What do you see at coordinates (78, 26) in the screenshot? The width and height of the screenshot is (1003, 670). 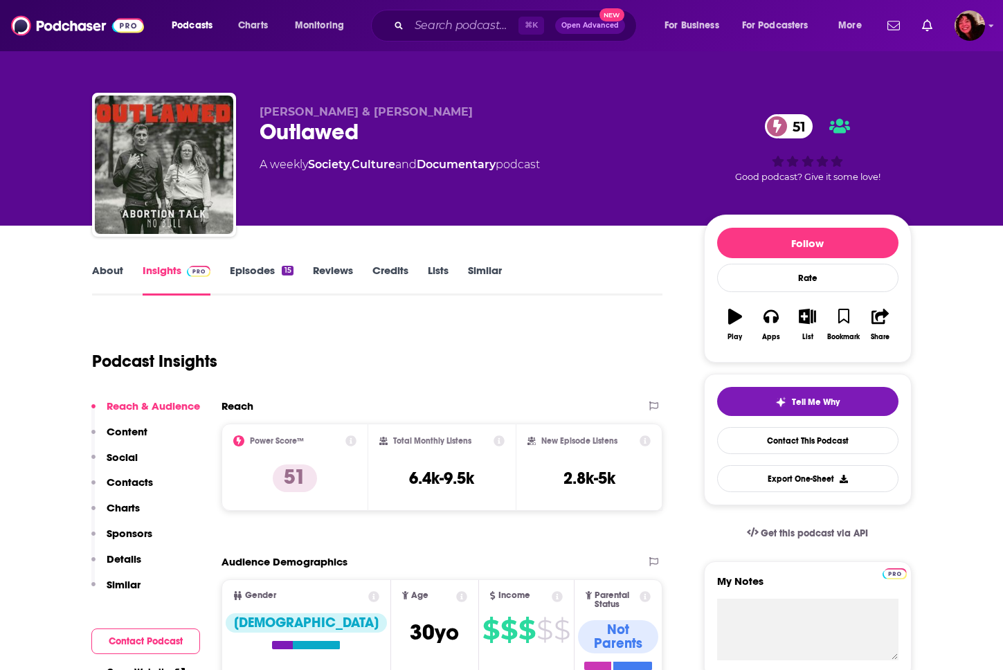 I see `a: Podchaser - Follow, Share and Rate Podcasts` at bounding box center [78, 26].